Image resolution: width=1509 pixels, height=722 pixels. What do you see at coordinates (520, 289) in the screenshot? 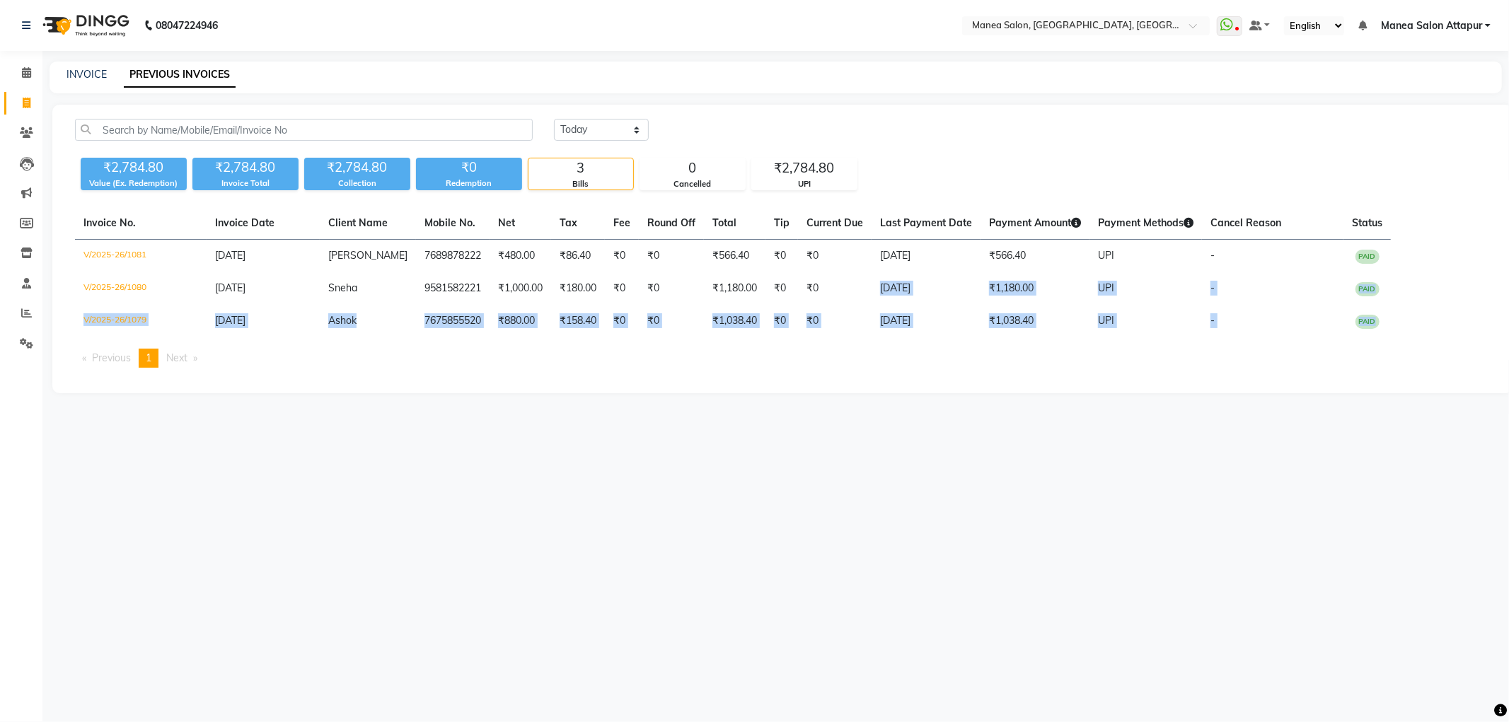
I see `td: ₹1,000.00` at bounding box center [520, 289].